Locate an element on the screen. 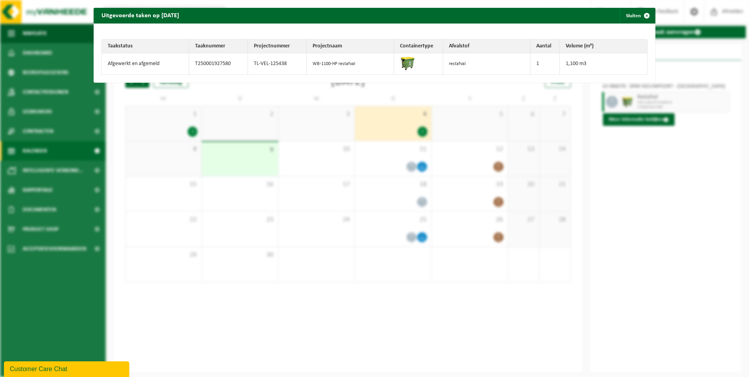  td: 1 is located at coordinates (545, 64).